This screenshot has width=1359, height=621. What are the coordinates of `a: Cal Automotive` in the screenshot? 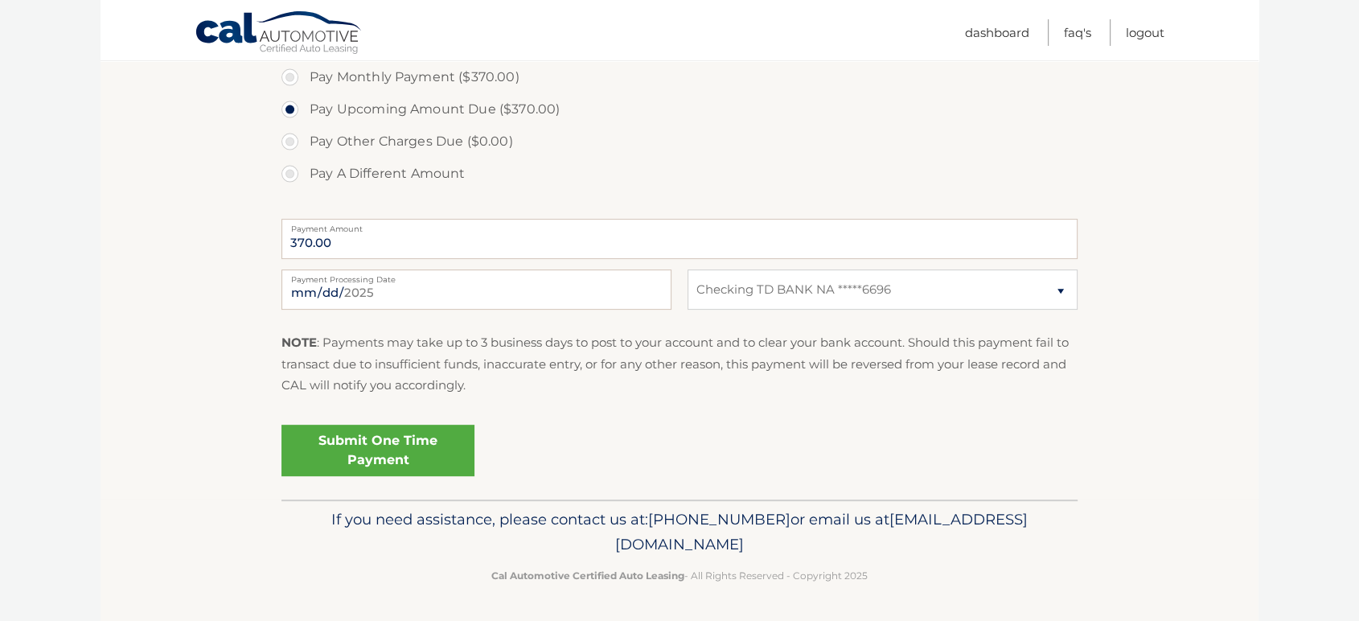 It's located at (279, 34).